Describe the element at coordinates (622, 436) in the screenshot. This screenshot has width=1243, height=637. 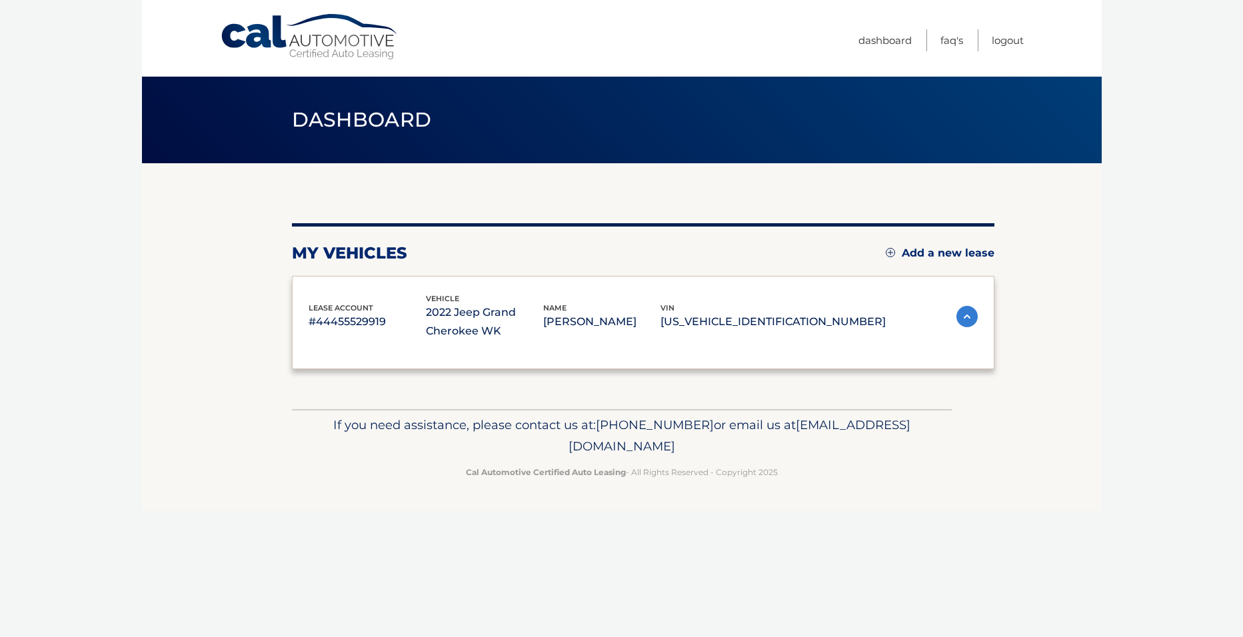
I see `p: If you need assistance, please contact us at: or email us at` at that location.